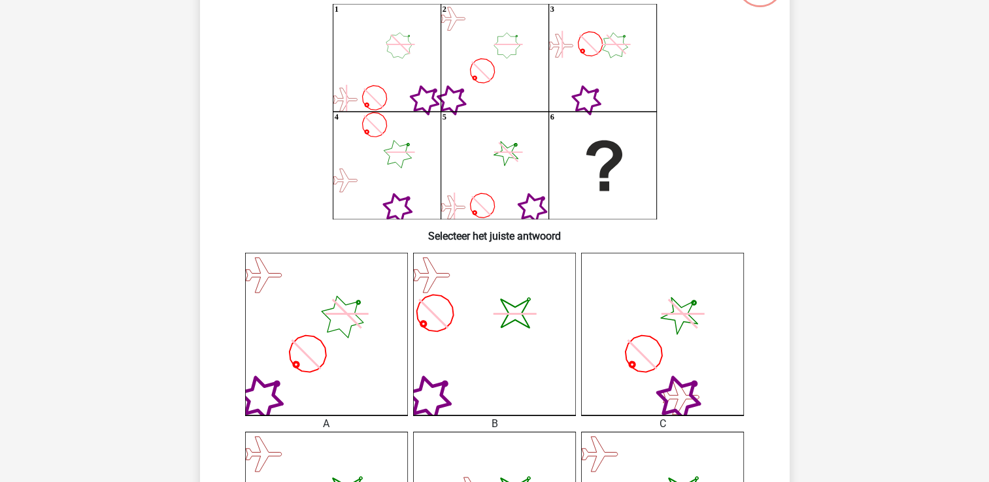 Image resolution: width=989 pixels, height=482 pixels. Describe the element at coordinates (336, 118) in the screenshot. I see `text: 4` at that location.